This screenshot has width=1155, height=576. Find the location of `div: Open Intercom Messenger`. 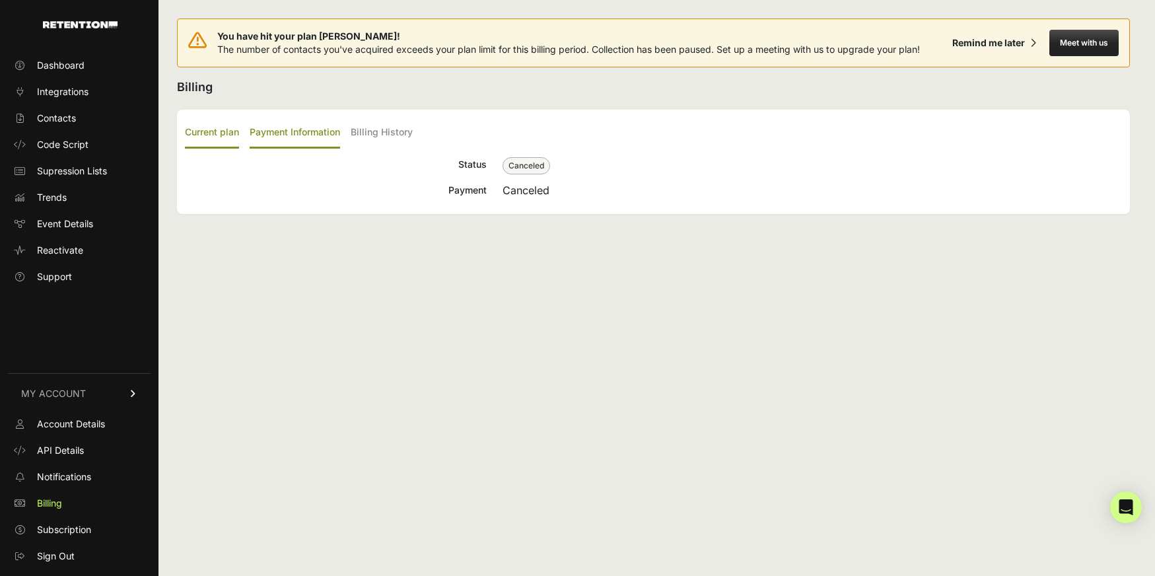

div: Open Intercom Messenger is located at coordinates (1126, 507).